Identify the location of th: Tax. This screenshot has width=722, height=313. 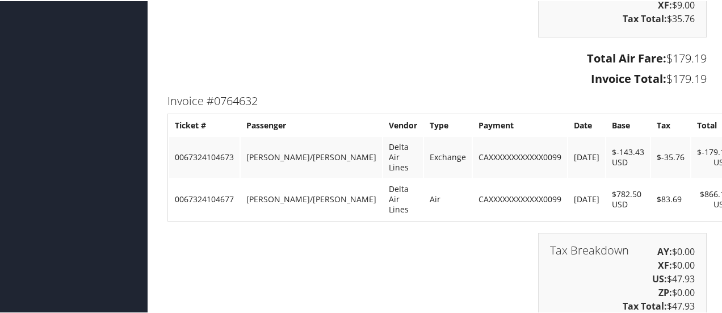
(670, 124).